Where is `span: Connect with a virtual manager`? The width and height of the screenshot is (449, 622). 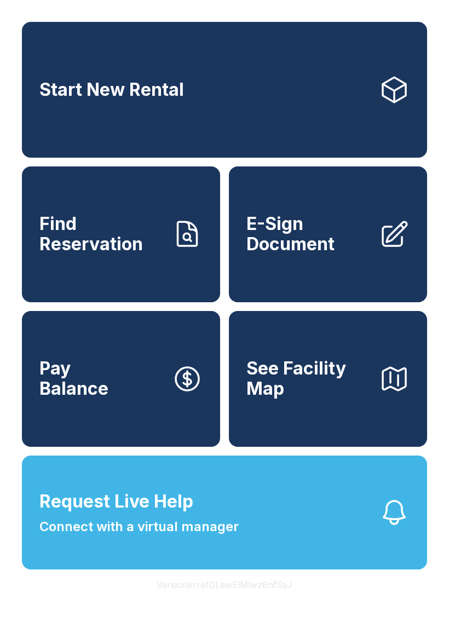
span: Connect with a virtual manager is located at coordinates (139, 527).